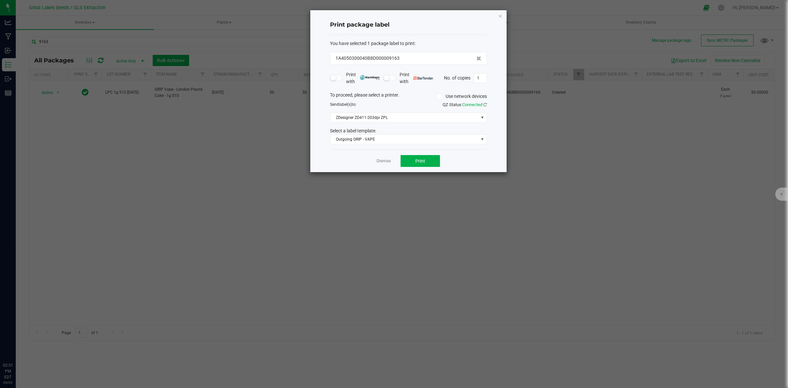 Image resolution: width=788 pixels, height=388 pixels. Describe the element at coordinates (404, 118) in the screenshot. I see `span: ZDesigner ZD411-203dpi ZPL` at that location.